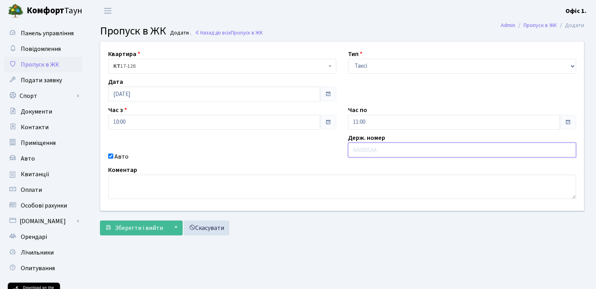 This screenshot has width=596, height=289. Describe the element at coordinates (34, 127) in the screenshot. I see `span: Контакти` at that location.